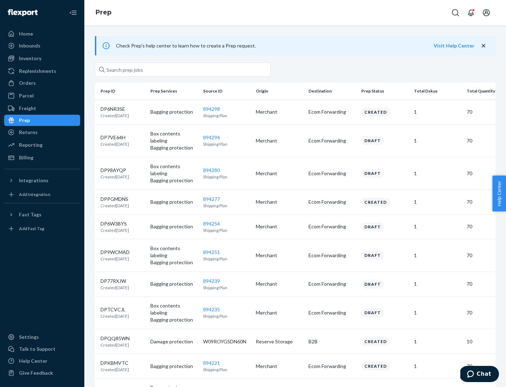  What do you see at coordinates (42, 361) in the screenshot?
I see `a: Help Center` at bounding box center [42, 361].